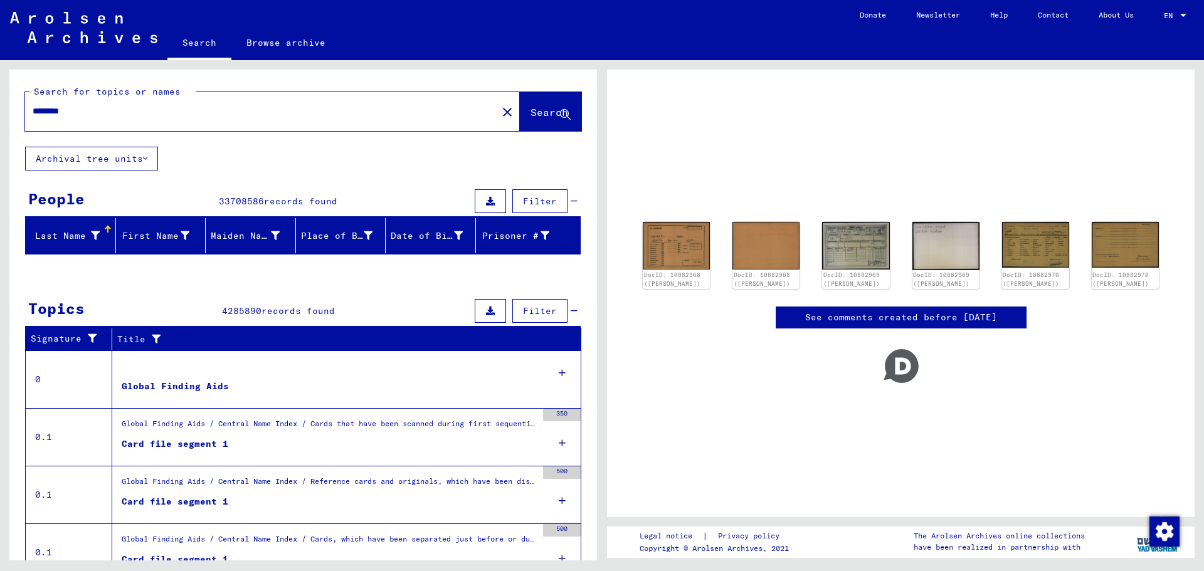 The width and height of the screenshot is (1204, 571). Describe the element at coordinates (551, 112) in the screenshot. I see `button: Search` at that location.